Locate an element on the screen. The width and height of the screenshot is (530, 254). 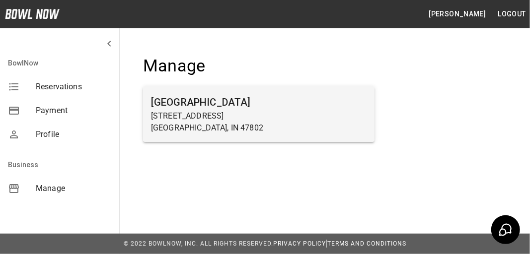
span: Manage is located at coordinates (73, 189).